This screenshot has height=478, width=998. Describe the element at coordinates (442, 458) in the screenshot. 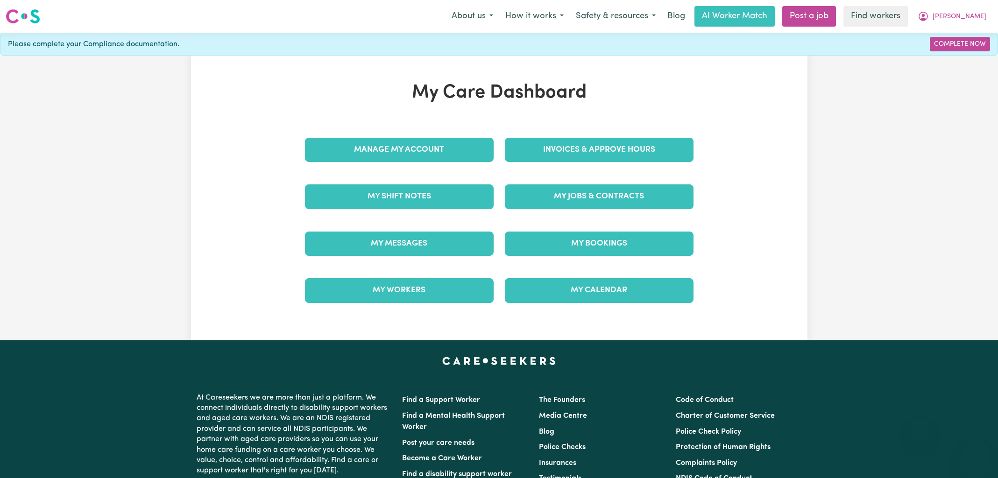

I see `a: Become a Care Worker` at that location.